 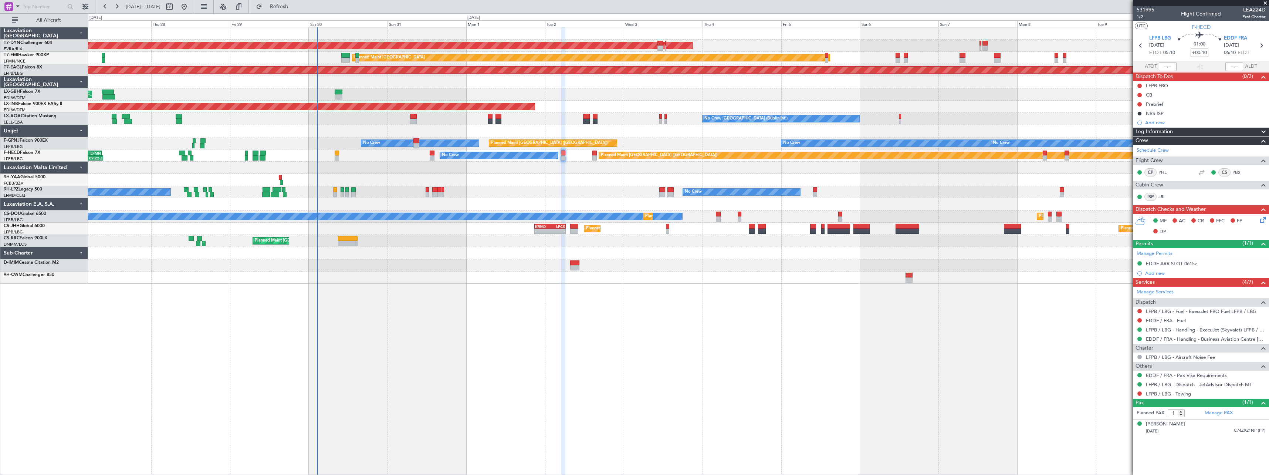 I want to click on div: NRS ISP, so click(x=1155, y=113).